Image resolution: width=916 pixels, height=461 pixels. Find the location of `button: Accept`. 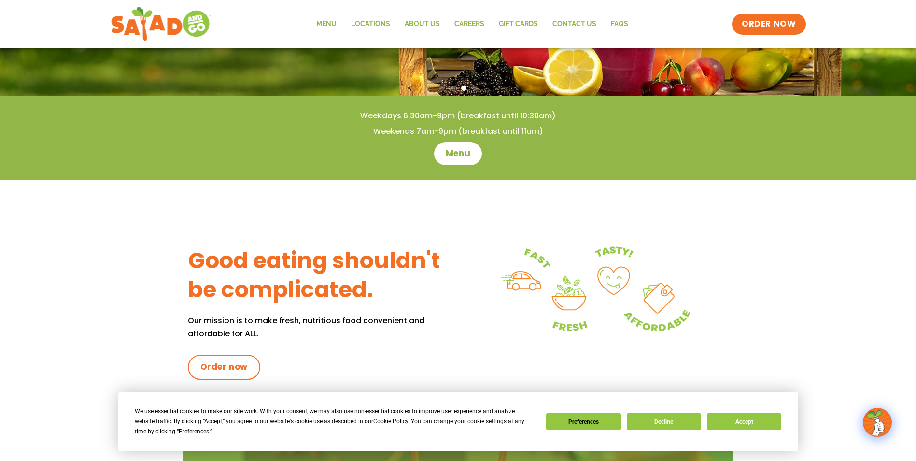

button: Accept is located at coordinates (744, 421).